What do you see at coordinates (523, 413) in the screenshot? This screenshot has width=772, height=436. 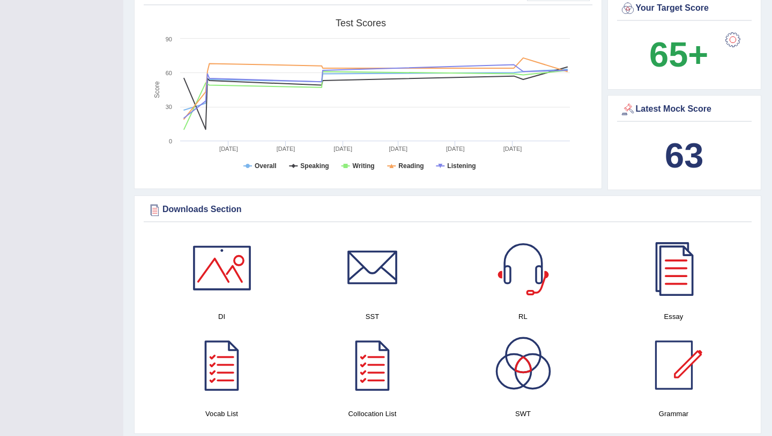 I see `h4: SWT` at bounding box center [523, 413].